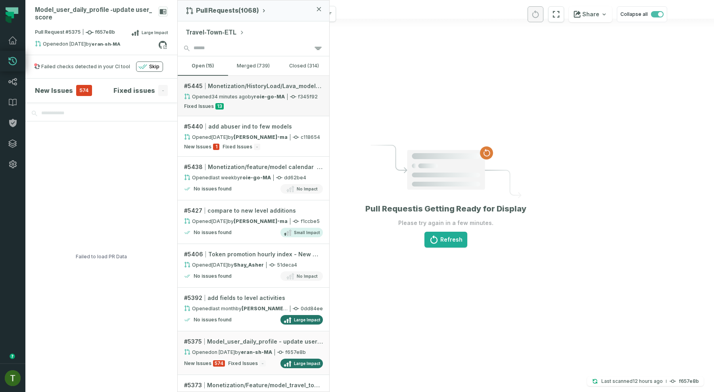 This screenshot has height=392, width=714. Describe the element at coordinates (265, 341) in the screenshot. I see `span: Model_user_daily_profile - update user_score` at that location.